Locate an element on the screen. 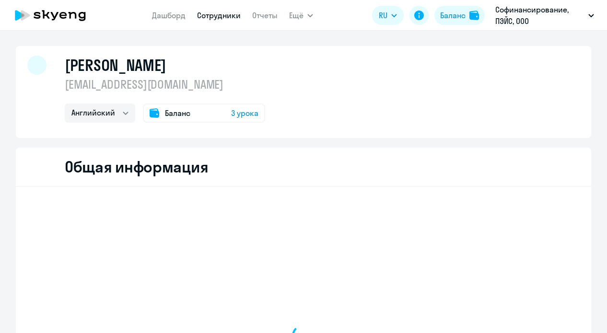 The width and height of the screenshot is (607, 333). p: Софинансирование, ПЭЙС, ООО is located at coordinates (540, 15).